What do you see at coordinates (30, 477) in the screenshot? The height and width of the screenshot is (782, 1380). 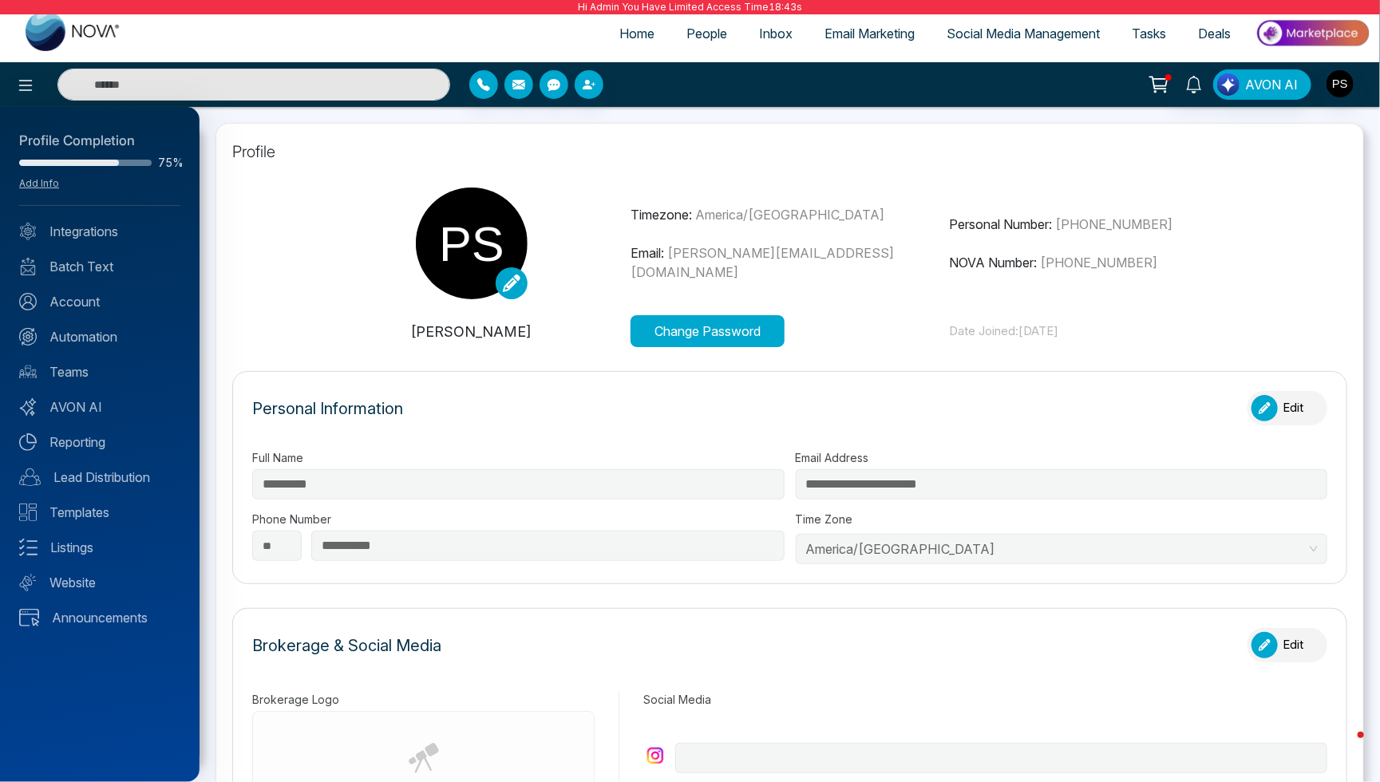 I see `img: Lead-dist.svg` at bounding box center [30, 477].